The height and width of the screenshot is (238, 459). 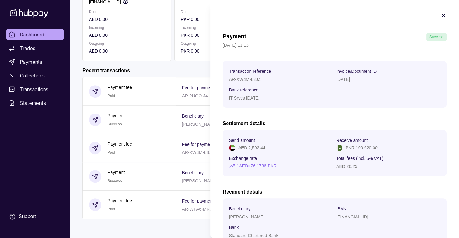 What do you see at coordinates (352, 140) in the screenshot?
I see `p: Receive amount` at bounding box center [352, 140].